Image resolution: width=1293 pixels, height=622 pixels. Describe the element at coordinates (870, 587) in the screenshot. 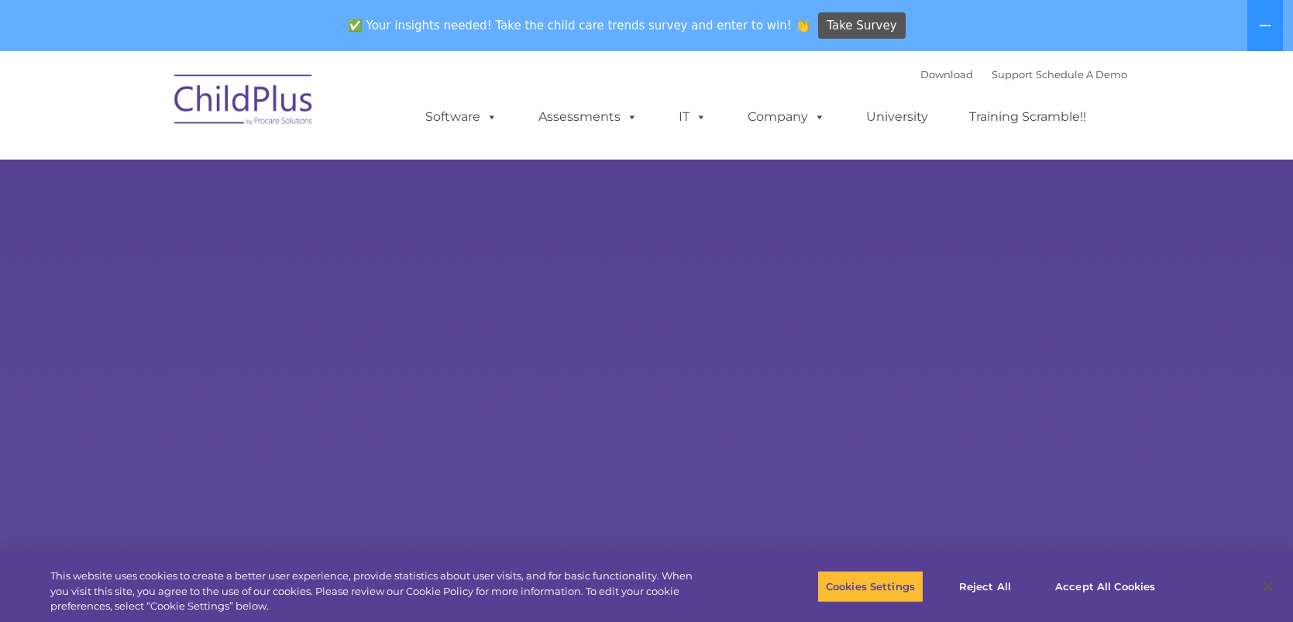

I see `button: Cookies Settings` at that location.